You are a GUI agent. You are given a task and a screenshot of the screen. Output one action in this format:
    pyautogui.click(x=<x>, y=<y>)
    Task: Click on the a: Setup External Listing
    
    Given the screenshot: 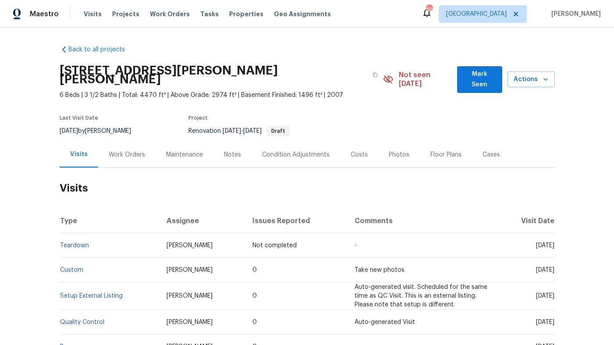 What is the action you would take?
    pyautogui.click(x=91, y=296)
    